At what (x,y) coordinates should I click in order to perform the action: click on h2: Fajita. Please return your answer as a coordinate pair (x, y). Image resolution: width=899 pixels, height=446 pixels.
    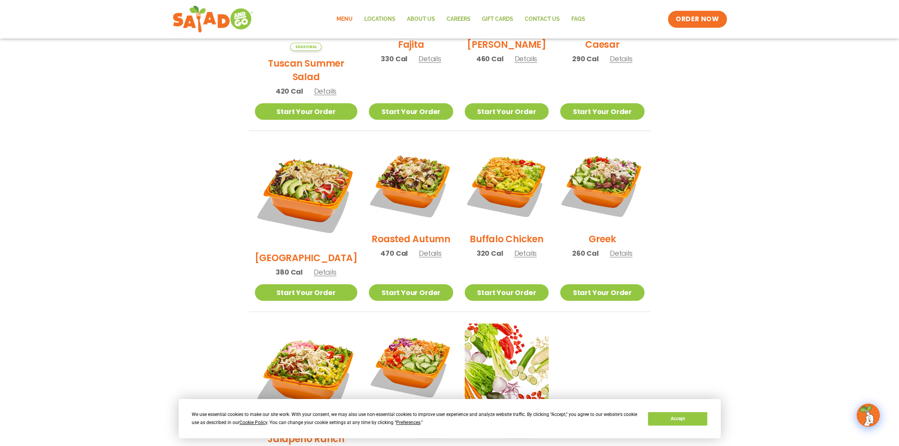
    Looking at the image, I should click on (411, 44).